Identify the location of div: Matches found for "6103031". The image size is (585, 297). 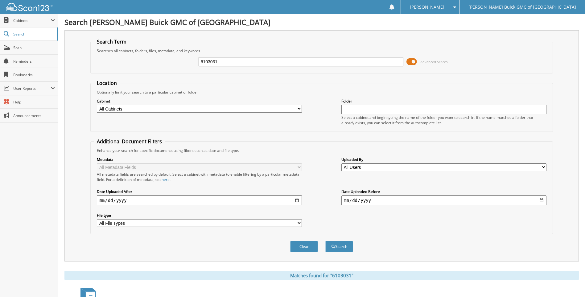
(322, 275).